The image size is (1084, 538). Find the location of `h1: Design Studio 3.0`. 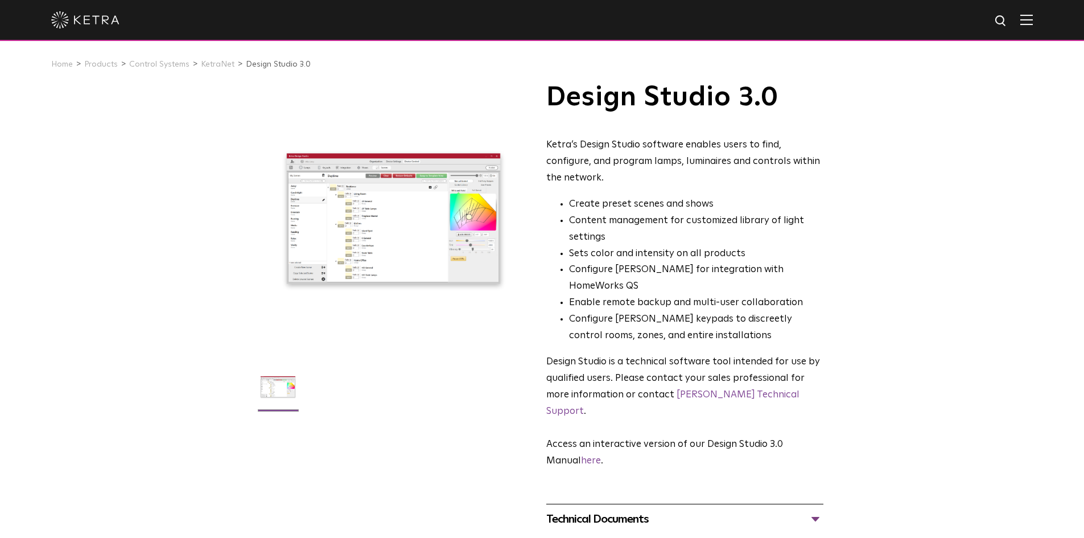

h1: Design Studio 3.0 is located at coordinates (684, 97).